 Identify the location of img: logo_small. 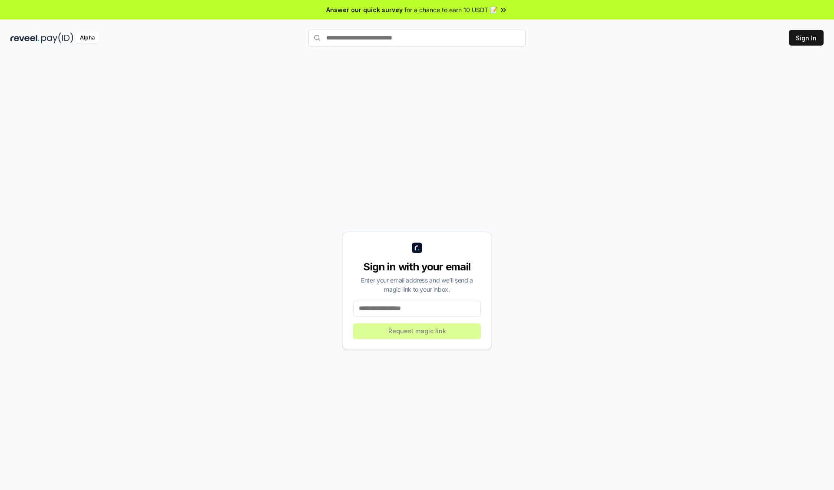
(417, 248).